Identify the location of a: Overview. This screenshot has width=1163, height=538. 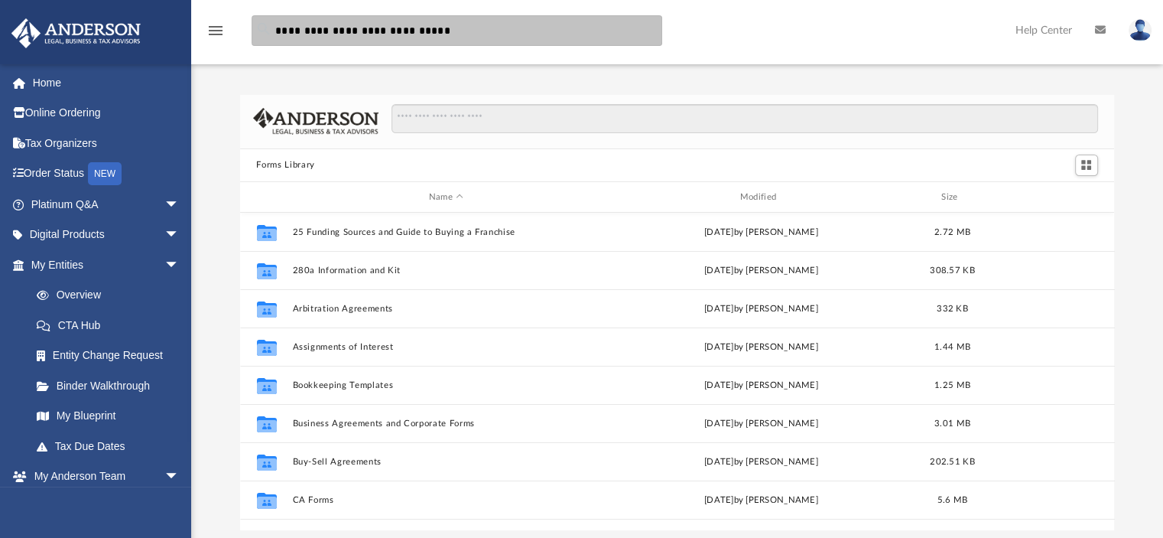
(112, 295).